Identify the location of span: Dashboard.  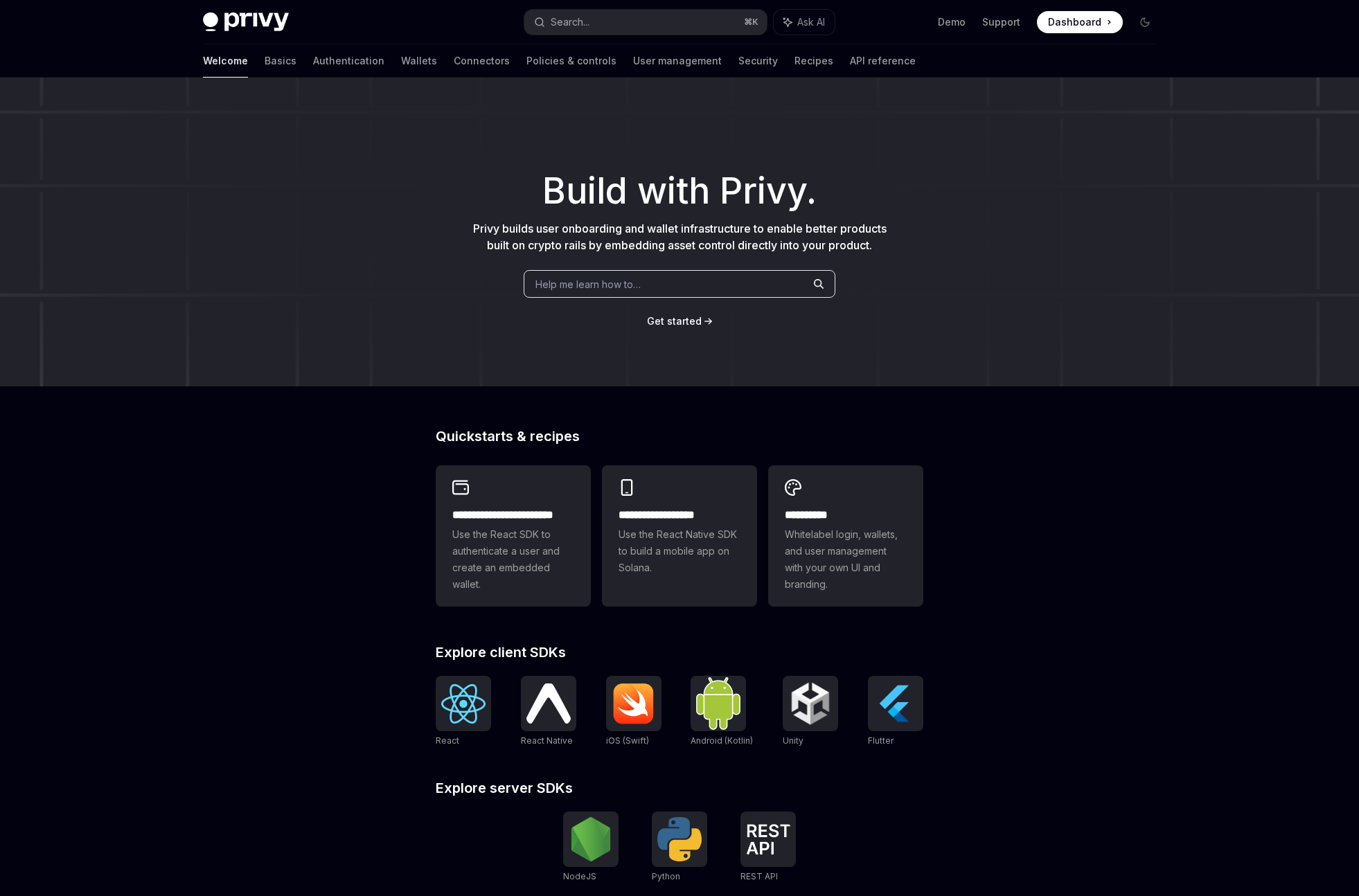
(1074, 22).